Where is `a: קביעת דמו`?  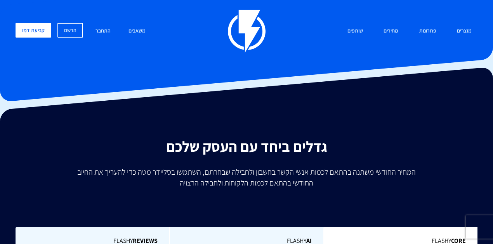
a: קביעת דמו is located at coordinates (33, 30).